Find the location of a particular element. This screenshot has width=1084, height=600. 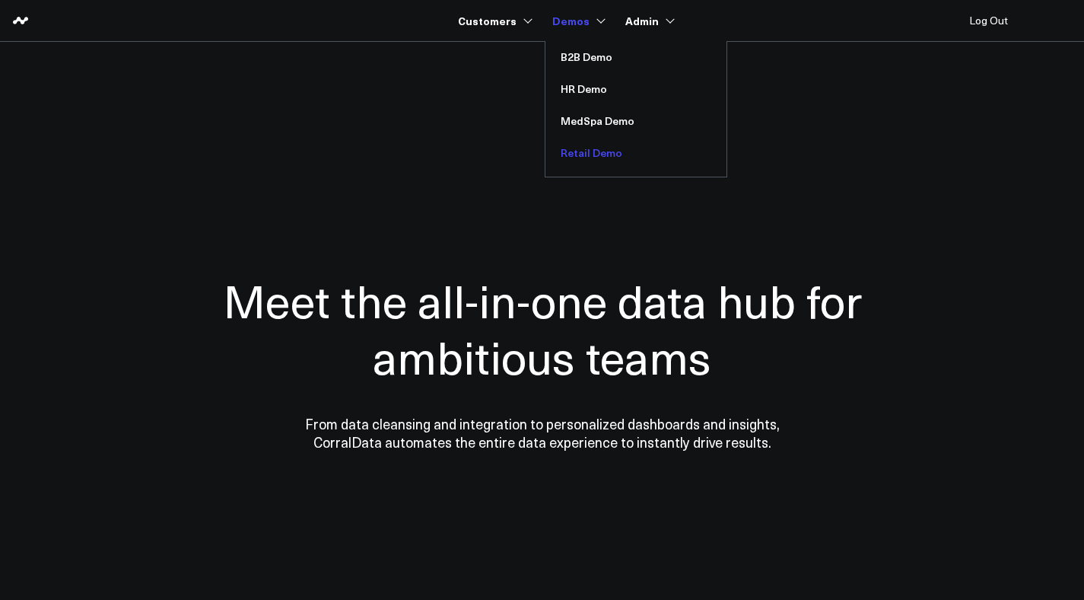

a: Customers is located at coordinates (494, 21).